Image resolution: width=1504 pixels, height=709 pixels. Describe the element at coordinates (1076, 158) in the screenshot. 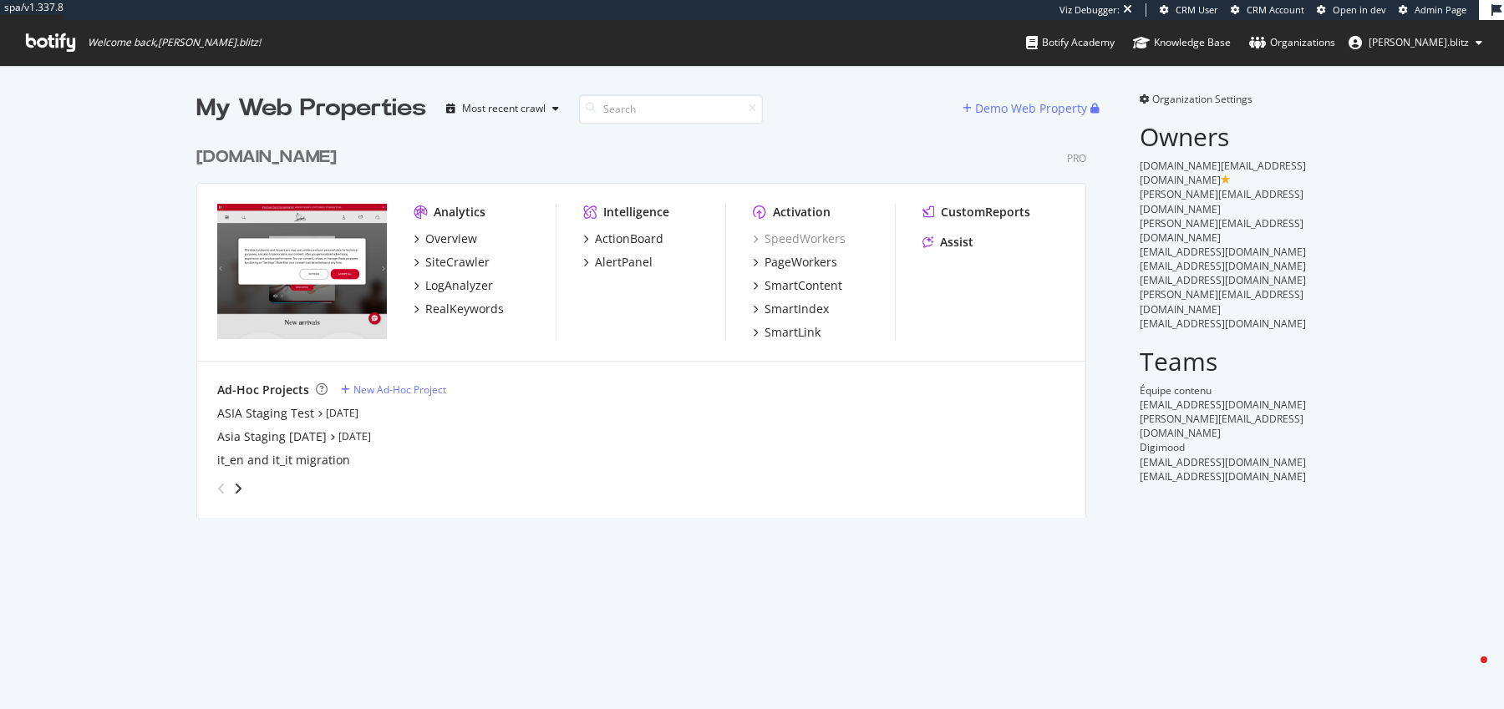

I see `div: Pro` at that location.